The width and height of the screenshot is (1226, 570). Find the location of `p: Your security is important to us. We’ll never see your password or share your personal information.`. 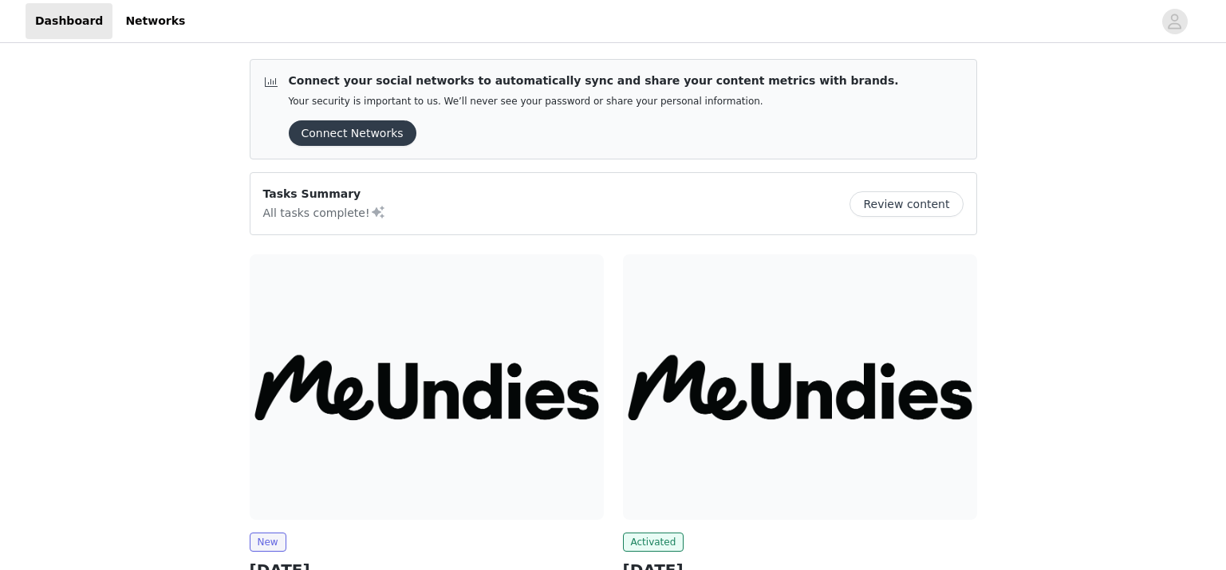

p: Your security is important to us. We’ll never see your password or share your personal information. is located at coordinates (593, 101).